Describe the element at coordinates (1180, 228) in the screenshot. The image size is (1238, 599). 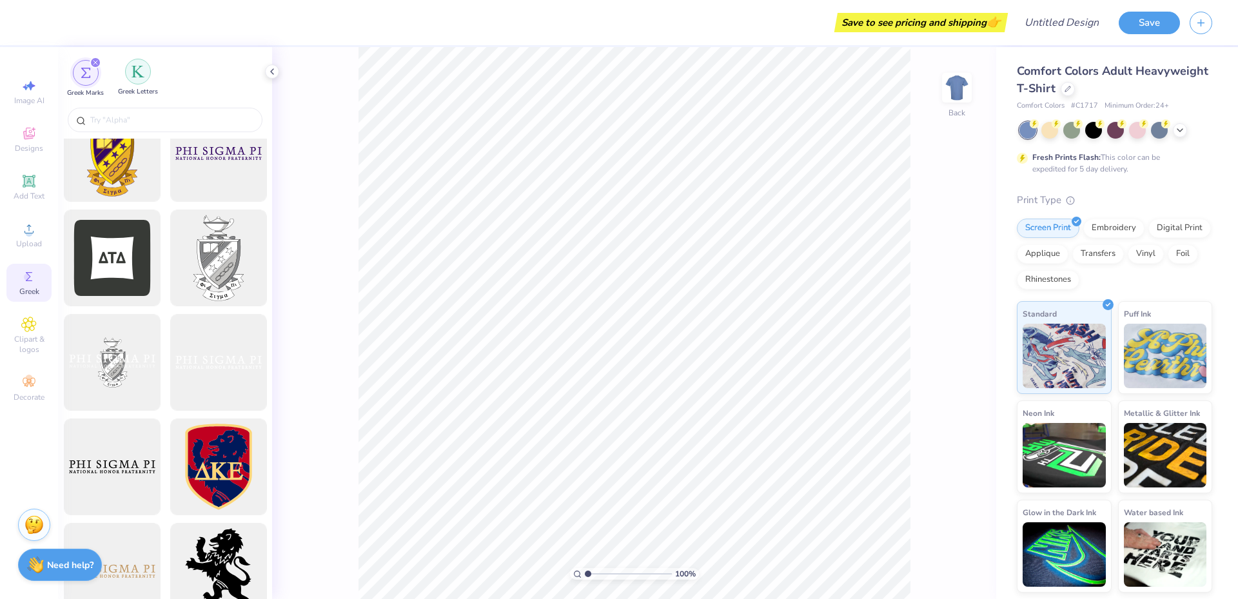
I see `div: Digital Print` at that location.